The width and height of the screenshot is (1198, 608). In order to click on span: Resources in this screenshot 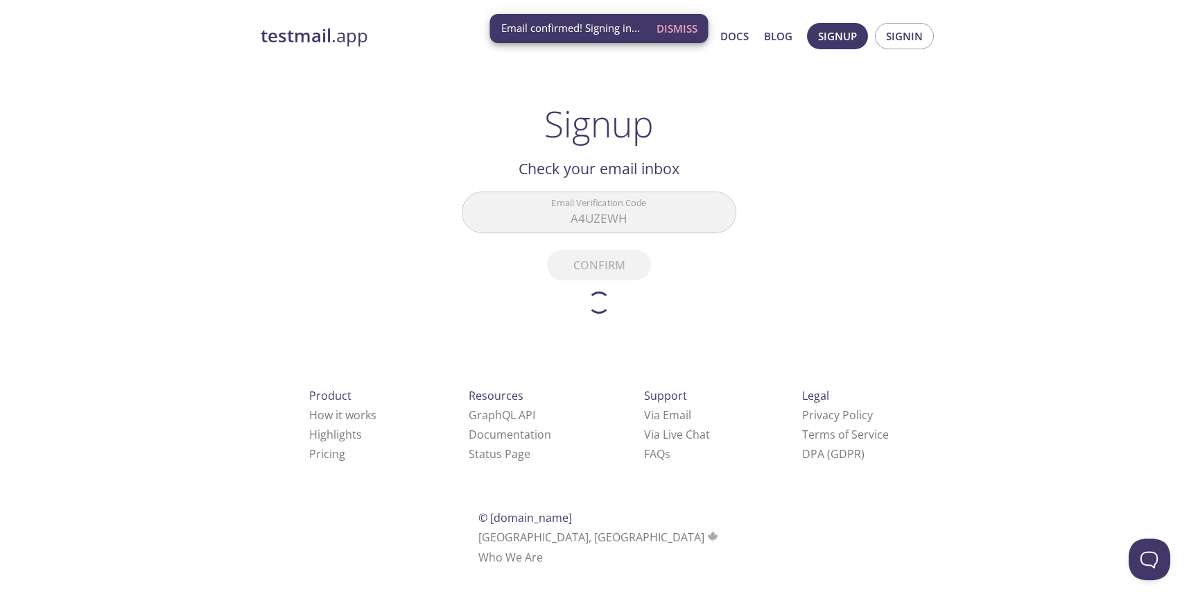, I will do `click(496, 395)`.